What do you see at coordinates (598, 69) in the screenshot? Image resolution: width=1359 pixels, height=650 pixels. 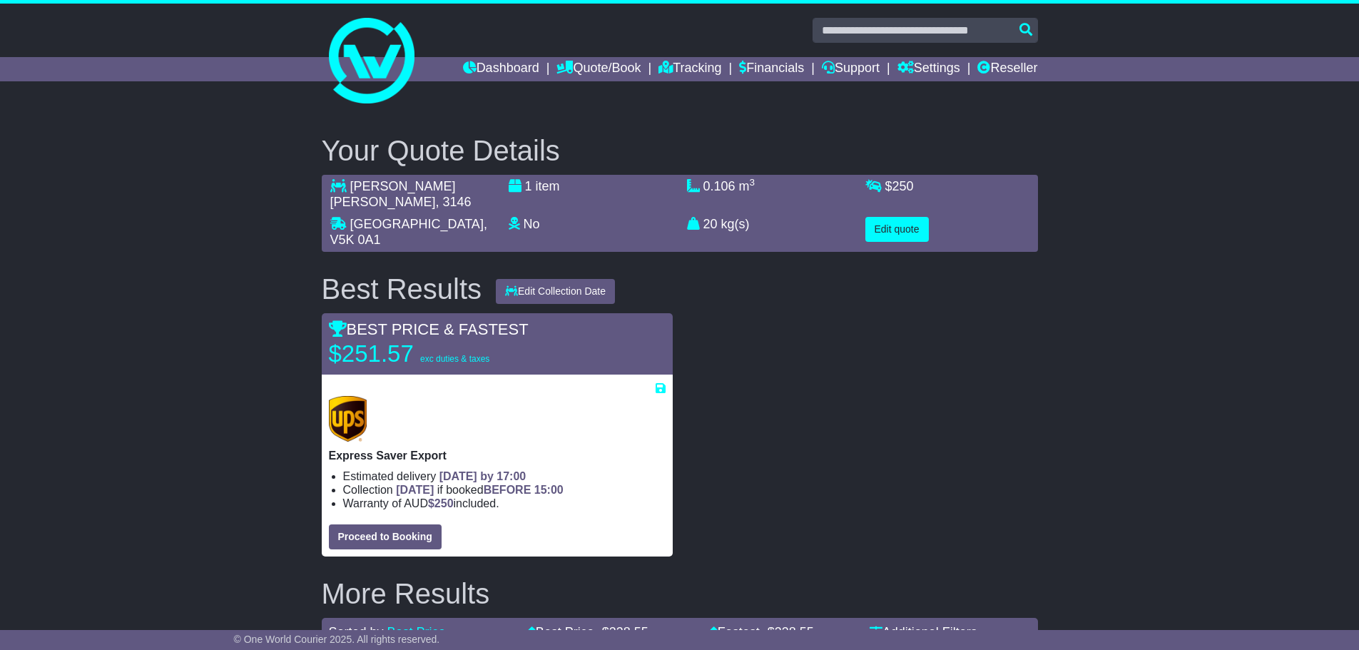 I see `a: Quote/Book` at bounding box center [598, 69].